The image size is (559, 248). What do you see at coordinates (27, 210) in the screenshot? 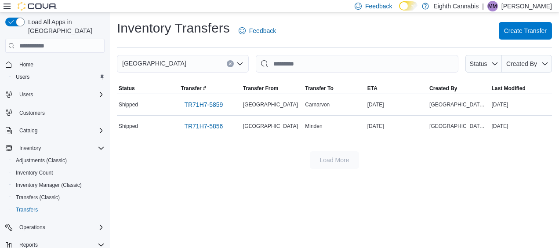
I see `a: Transfers` at bounding box center [27, 210].